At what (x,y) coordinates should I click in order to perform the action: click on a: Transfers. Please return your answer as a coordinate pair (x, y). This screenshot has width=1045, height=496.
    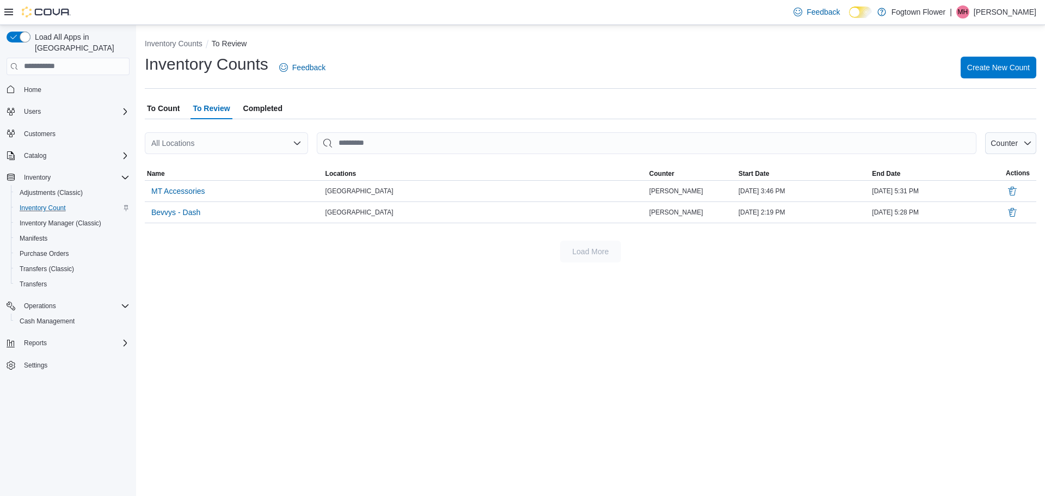
    Looking at the image, I should click on (33, 284).